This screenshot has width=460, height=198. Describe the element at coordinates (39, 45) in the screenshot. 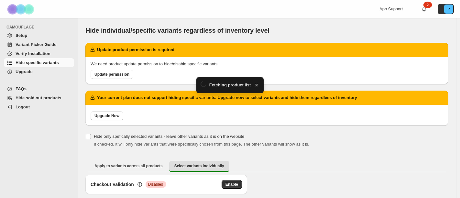

I see `a: Variant Picker Guide` at that location.